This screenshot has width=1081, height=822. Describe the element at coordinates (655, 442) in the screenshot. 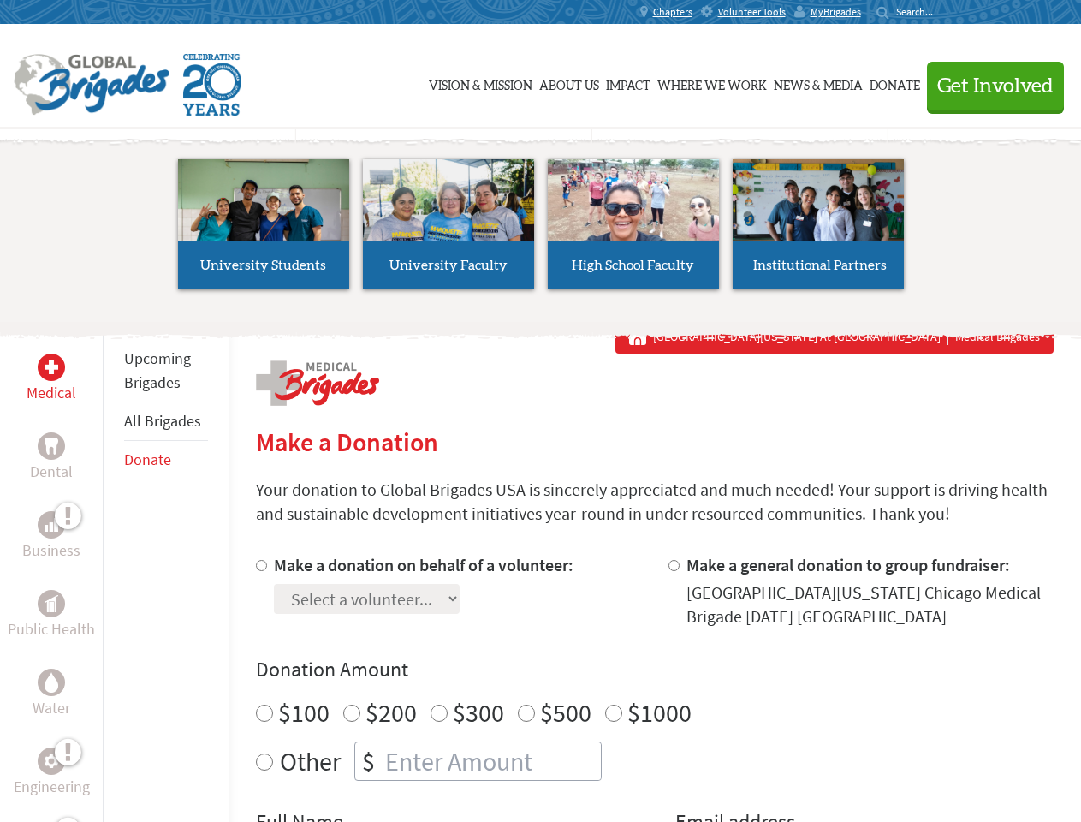

I see `h2: Make a Donation` at that location.